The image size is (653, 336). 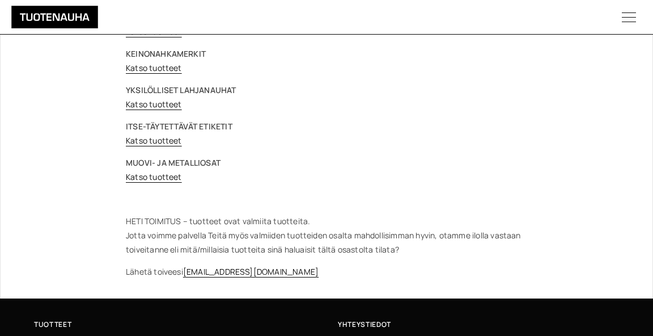 What do you see at coordinates (364, 324) in the screenshot?
I see `span: Yhteystiedot` at bounding box center [364, 324].